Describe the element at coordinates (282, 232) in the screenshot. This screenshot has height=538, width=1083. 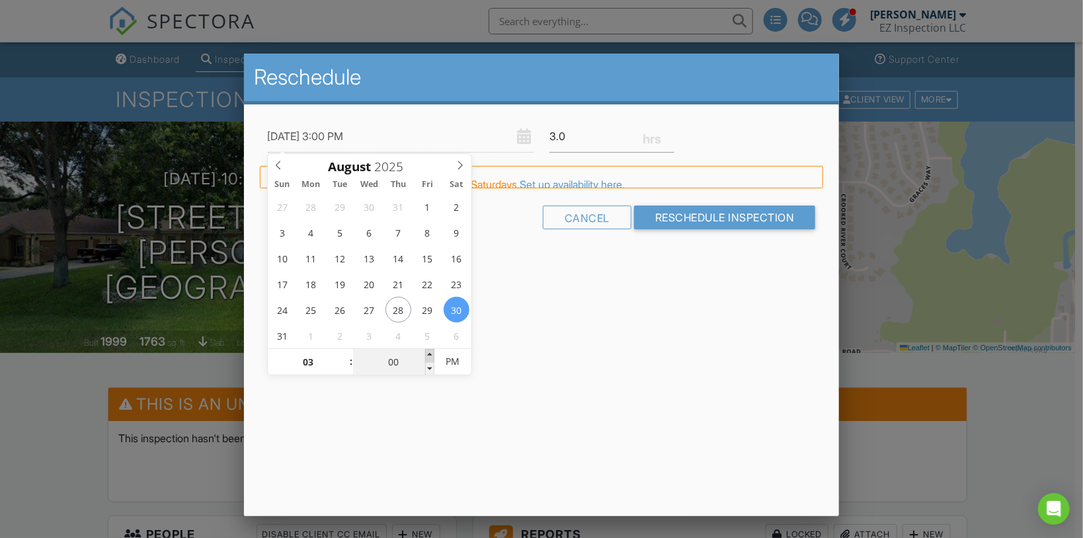
I see `span: August 3, 2025` at that location.